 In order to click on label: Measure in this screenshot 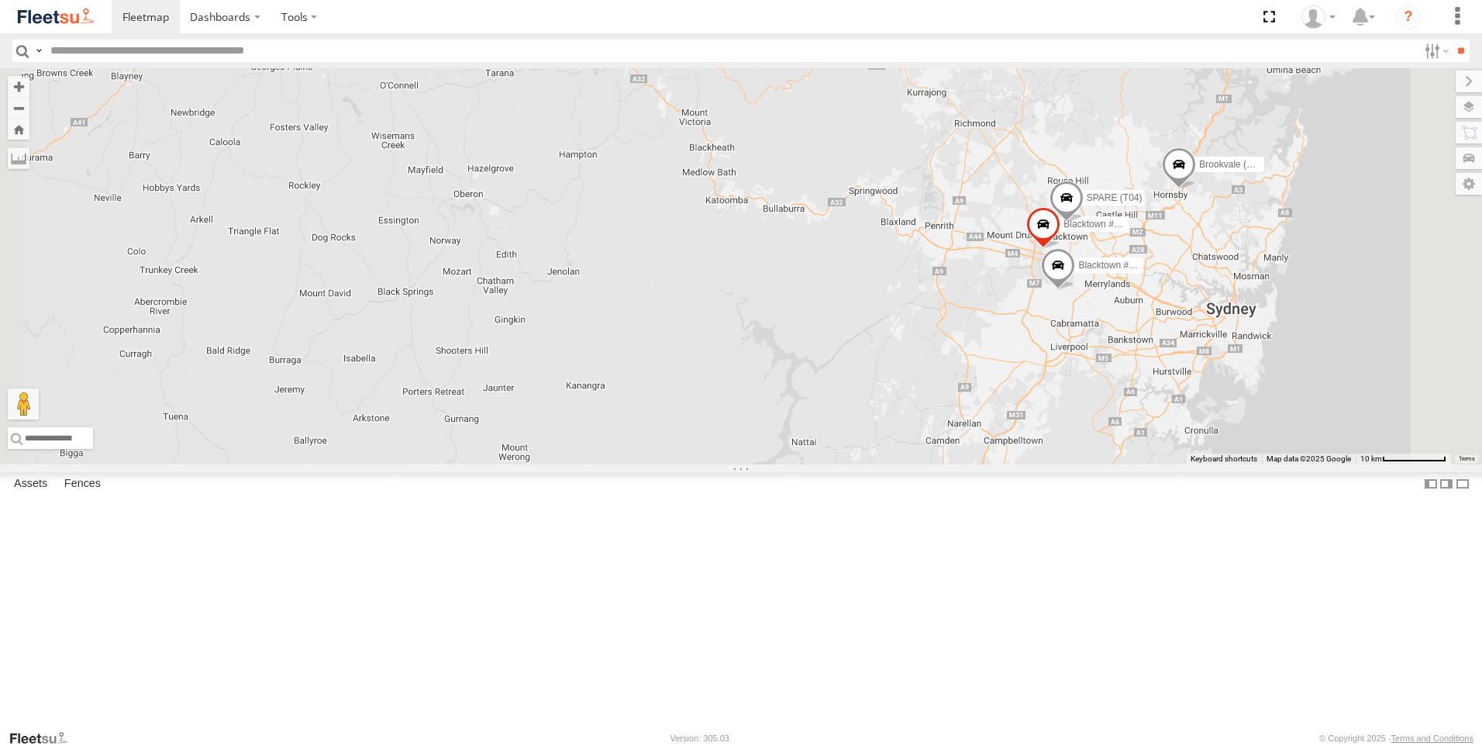, I will do `click(19, 158)`.